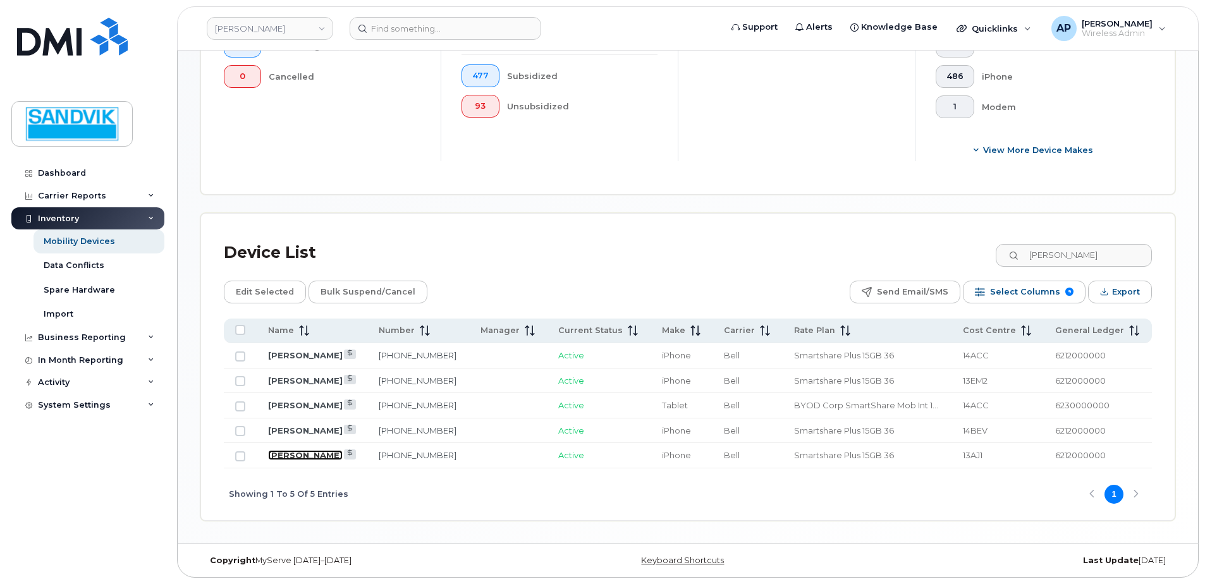 The image size is (1205, 584). What do you see at coordinates (445, 28) in the screenshot?
I see `input: Find something...` at bounding box center [445, 28].